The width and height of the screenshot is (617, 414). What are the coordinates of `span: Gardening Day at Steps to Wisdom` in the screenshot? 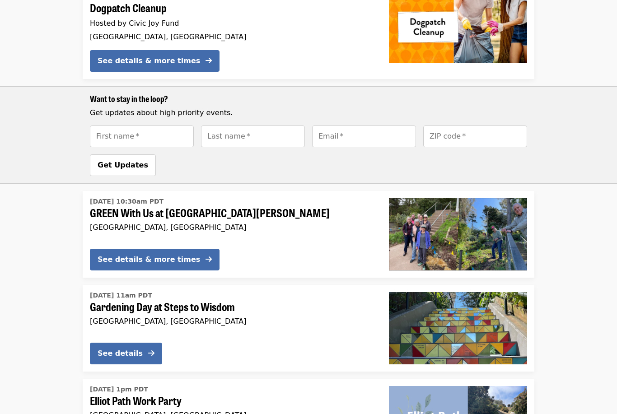 It's located at (232, 307).